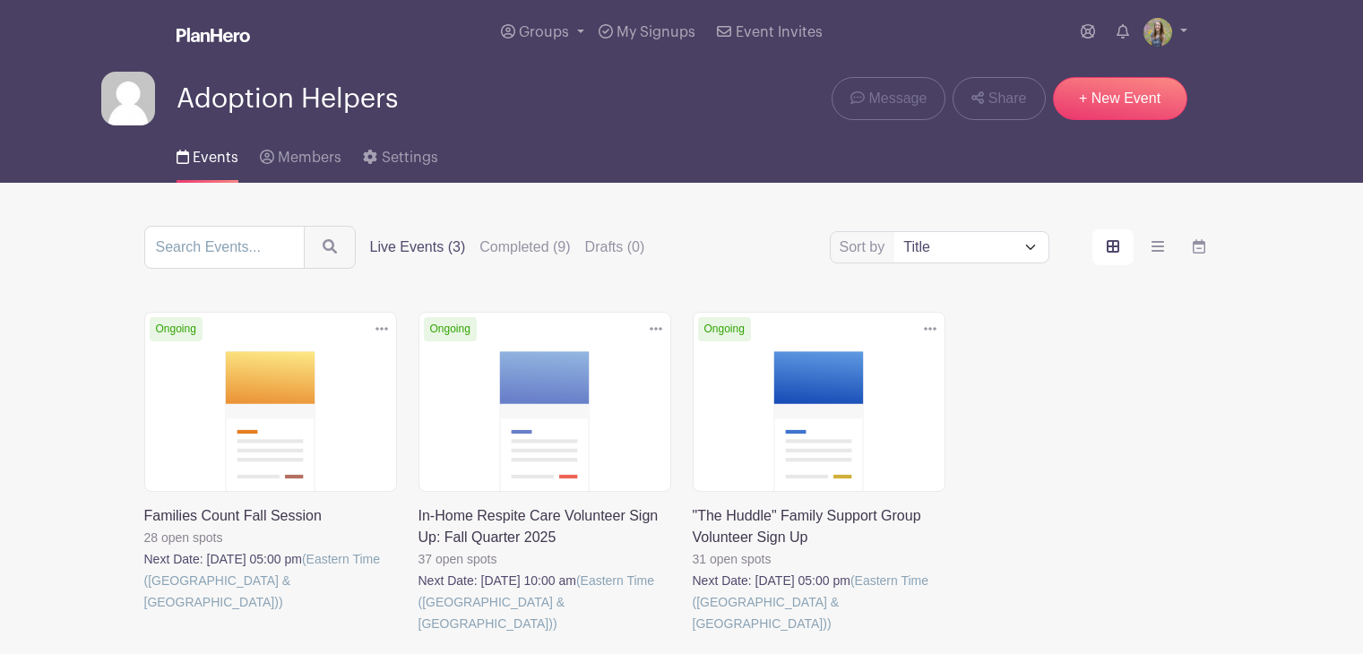 This screenshot has height=654, width=1363. I want to click on a: Members, so click(300, 154).